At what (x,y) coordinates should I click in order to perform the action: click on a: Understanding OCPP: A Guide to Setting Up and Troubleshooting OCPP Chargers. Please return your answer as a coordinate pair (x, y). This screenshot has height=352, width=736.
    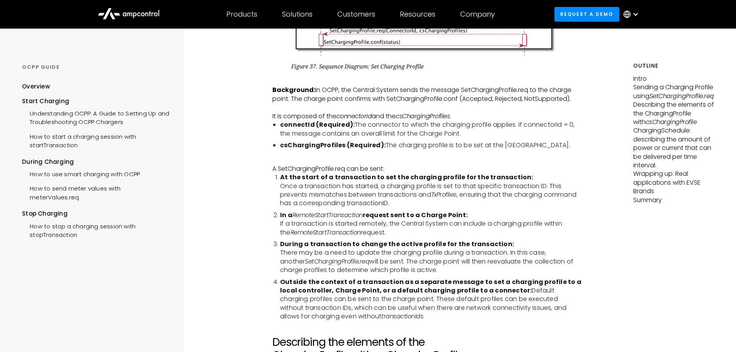
    Looking at the image, I should click on (95, 117).